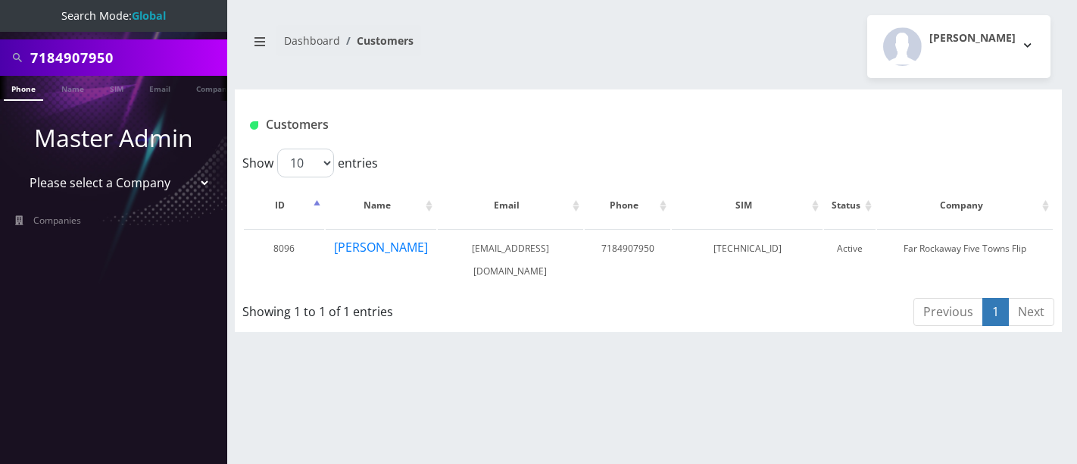  I want to click on span: Companies, so click(57, 220).